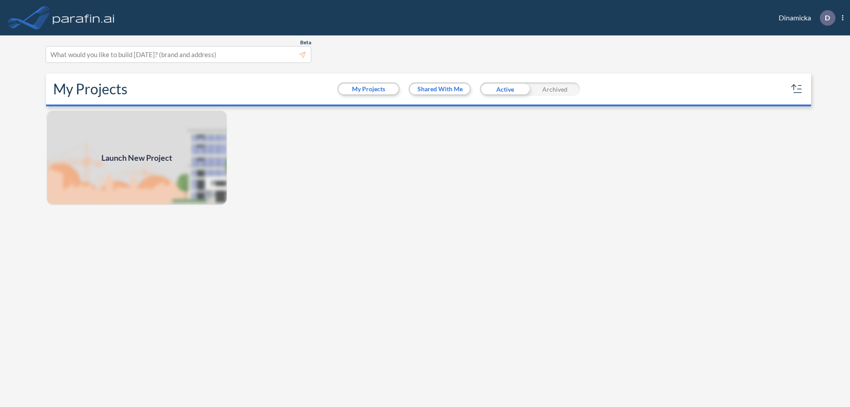 This screenshot has height=407, width=850. What do you see at coordinates (555, 89) in the screenshot?
I see `div: Archived` at bounding box center [555, 89].